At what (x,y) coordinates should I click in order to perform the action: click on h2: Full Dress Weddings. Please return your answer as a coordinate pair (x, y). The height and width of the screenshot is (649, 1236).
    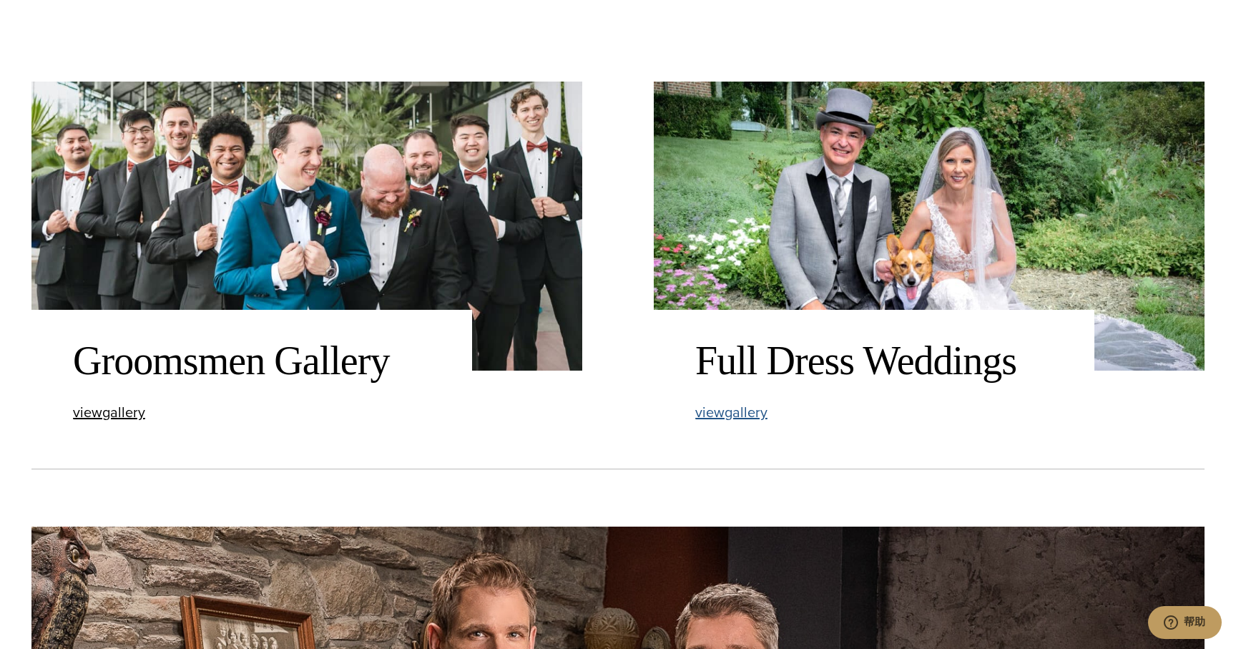
    Looking at the image, I should click on (874, 360).